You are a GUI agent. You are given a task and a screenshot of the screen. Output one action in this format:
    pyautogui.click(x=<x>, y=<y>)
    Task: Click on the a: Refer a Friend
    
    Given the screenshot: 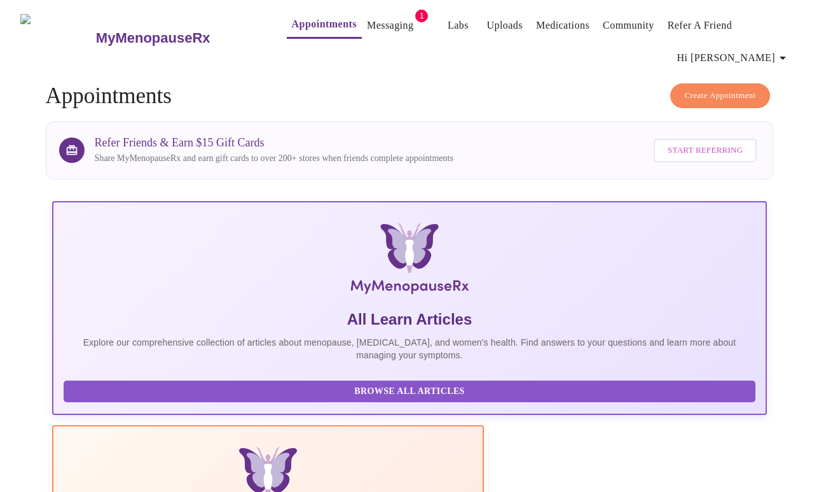 What is the action you would take?
    pyautogui.click(x=700, y=25)
    